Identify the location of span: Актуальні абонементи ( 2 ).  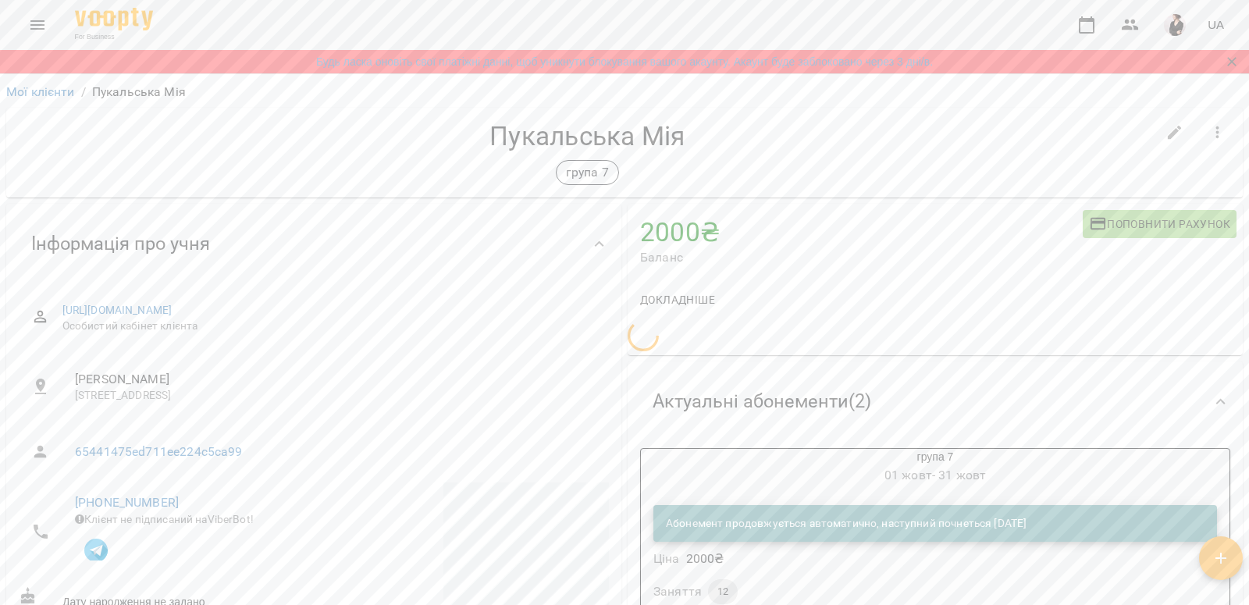
(762, 401).